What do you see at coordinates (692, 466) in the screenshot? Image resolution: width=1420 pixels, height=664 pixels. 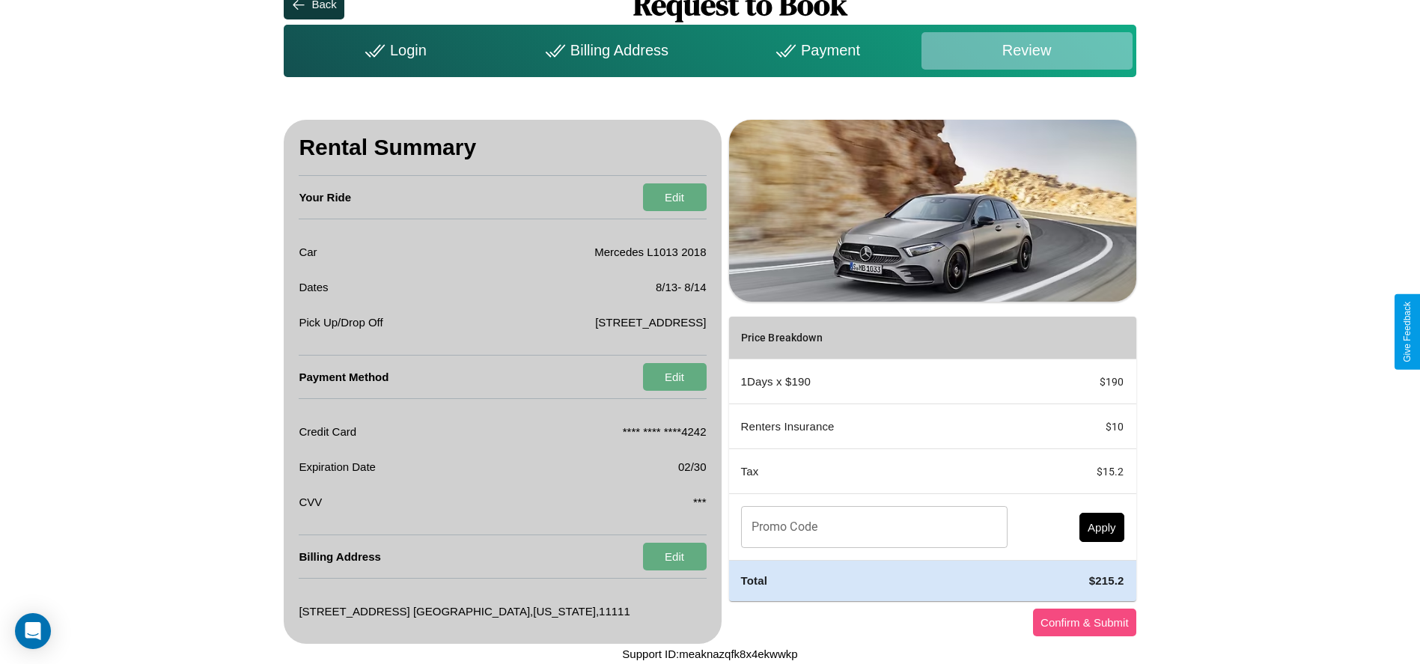 I see `p: 02/30` at bounding box center [692, 466].